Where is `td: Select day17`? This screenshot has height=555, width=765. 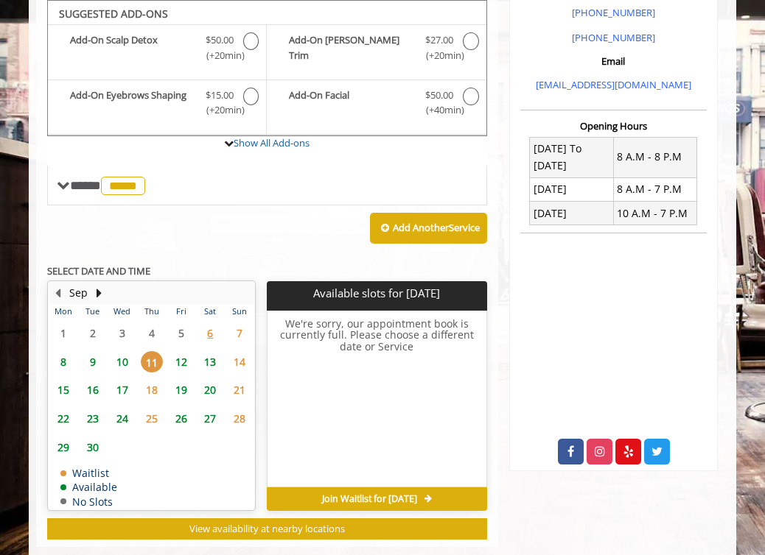 td: Select day17 is located at coordinates (122, 390).